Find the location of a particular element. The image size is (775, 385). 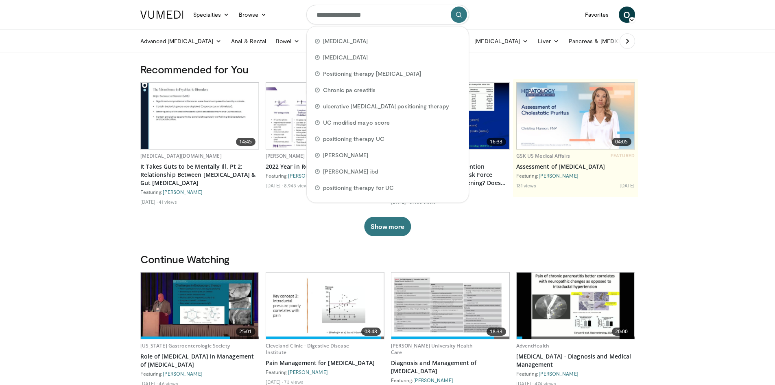

img: 31b7e813-d228-42d3-be62-e44350ef88b5.jpg.620x360_q85_upscale.jpg is located at coordinates (576, 116).